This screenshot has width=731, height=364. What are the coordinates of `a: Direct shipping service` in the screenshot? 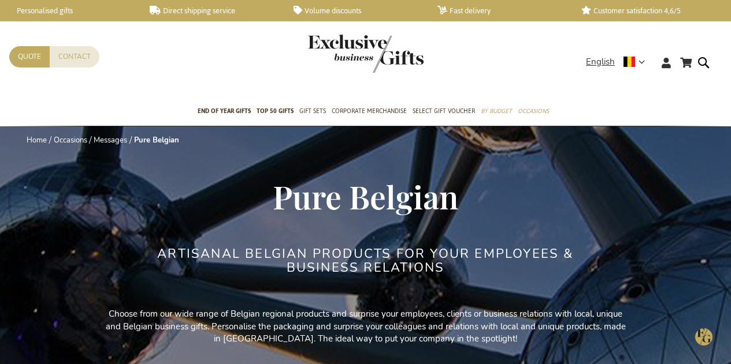 It's located at (212, 10).